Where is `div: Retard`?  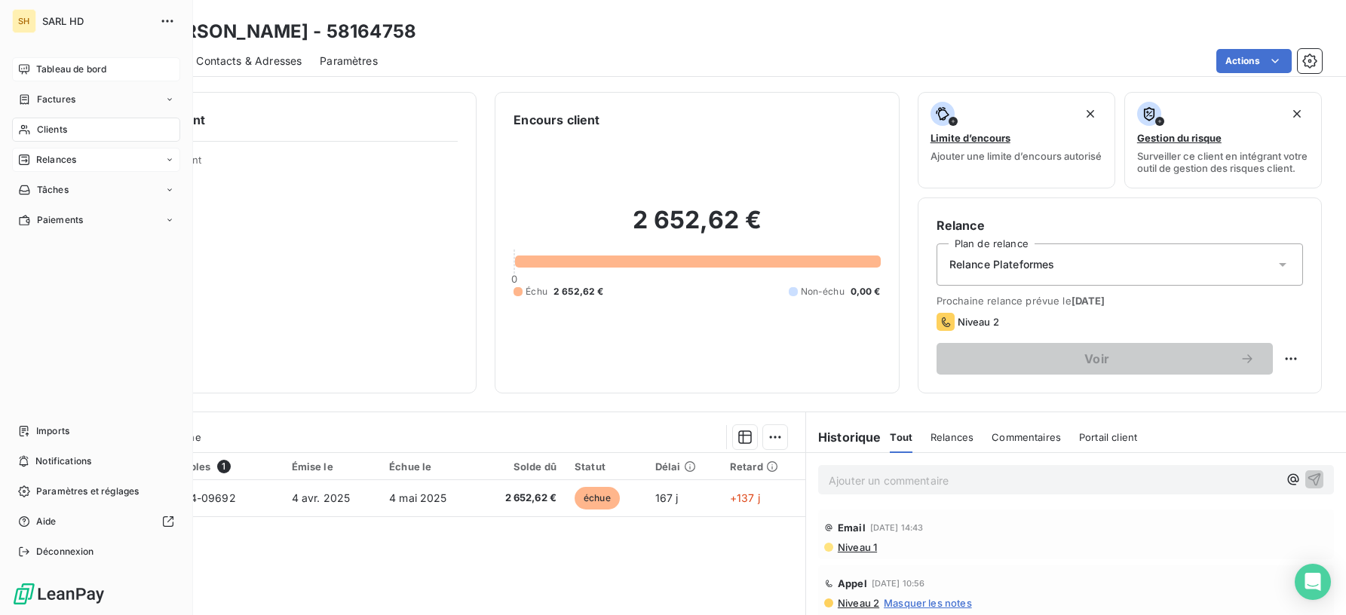
div: Retard is located at coordinates (763, 467).